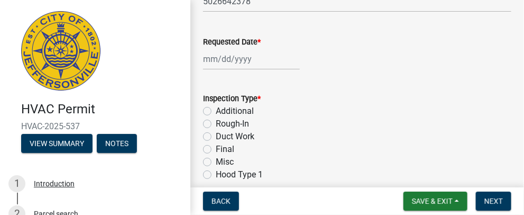 The image size is (524, 215). What do you see at coordinates (239, 174) in the screenshot?
I see `label: Hood Type 1` at bounding box center [239, 174].